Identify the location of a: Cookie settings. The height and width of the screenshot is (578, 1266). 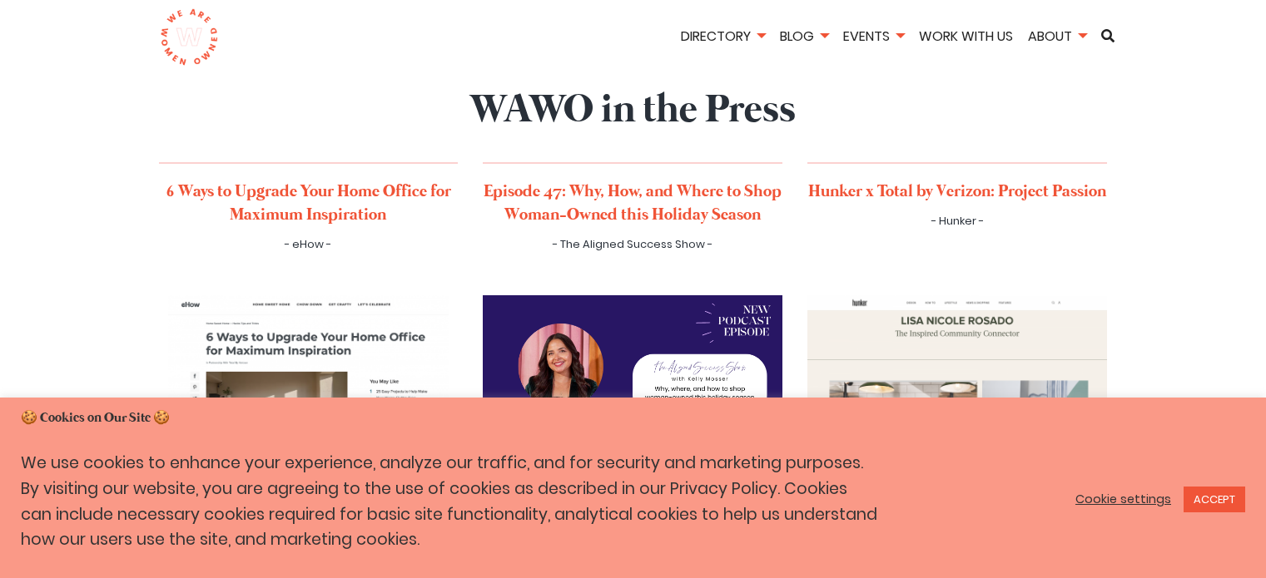
(1122, 499).